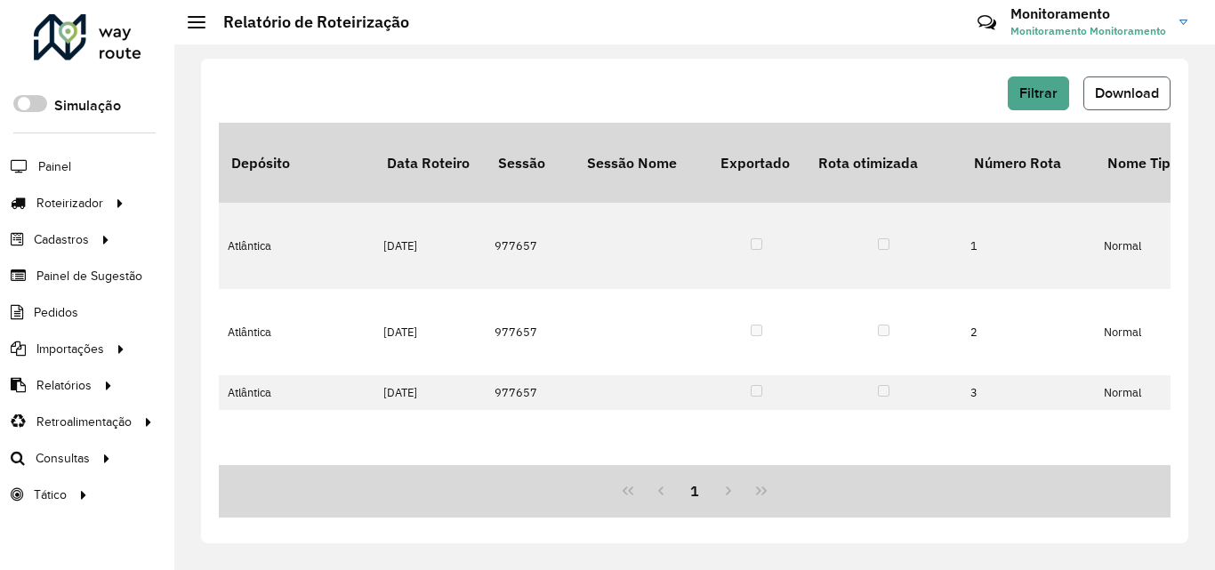  I want to click on span: Filtrar, so click(1038, 92).